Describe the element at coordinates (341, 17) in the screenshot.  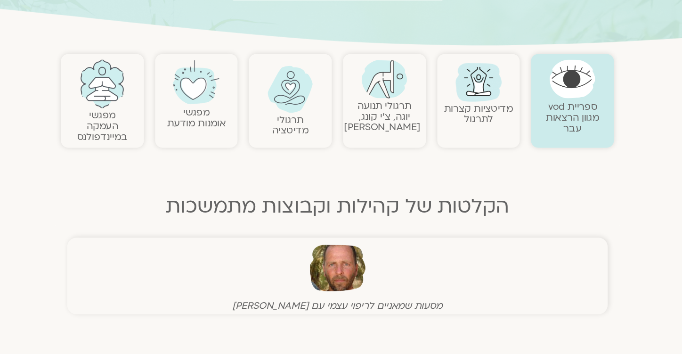
I see `a: לביצוע חיפוש של הקלטה לפי שם המרצה` at that location.